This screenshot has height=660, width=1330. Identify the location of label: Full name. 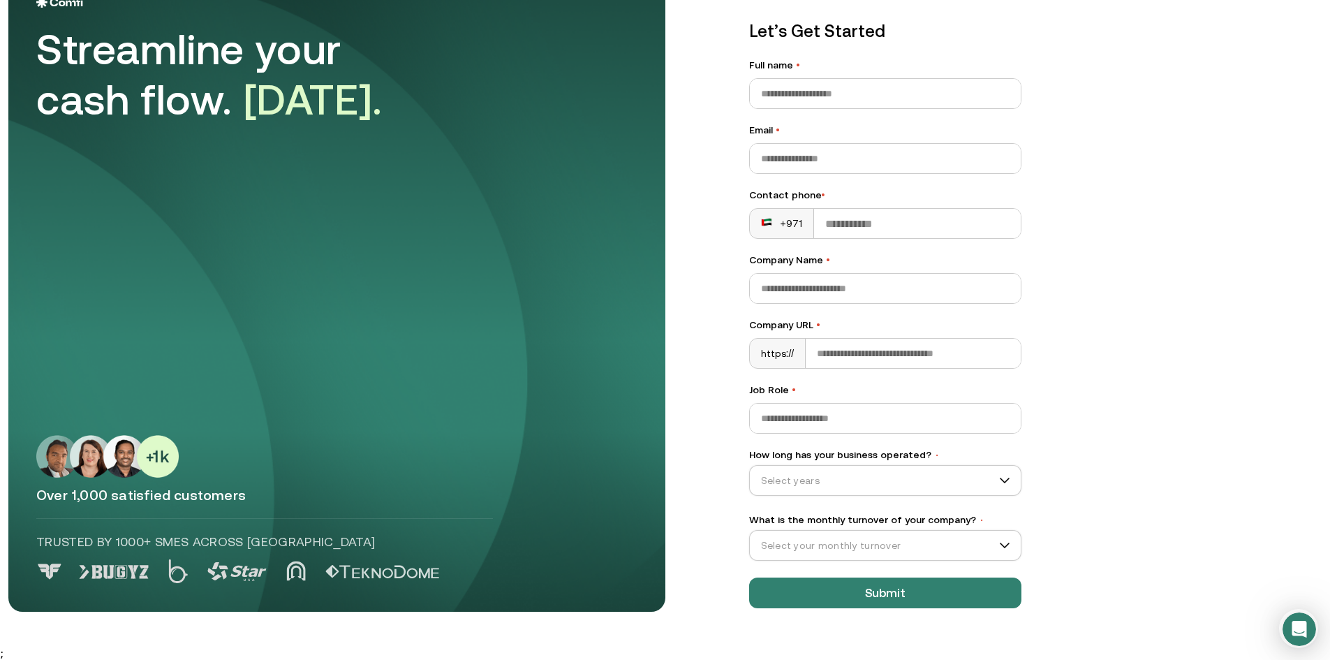
(885, 65).